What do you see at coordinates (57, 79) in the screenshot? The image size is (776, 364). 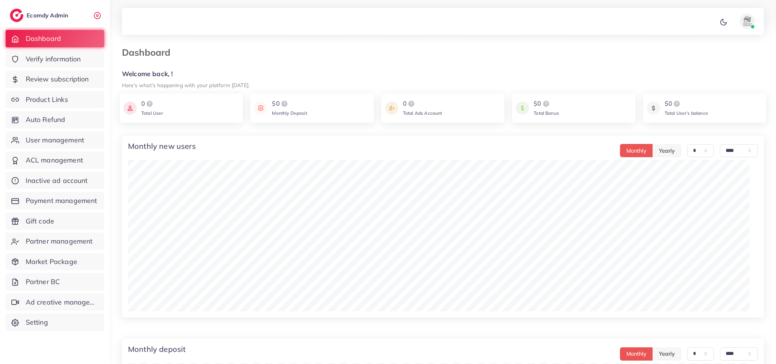 I see `span: Review subscription` at bounding box center [57, 79].